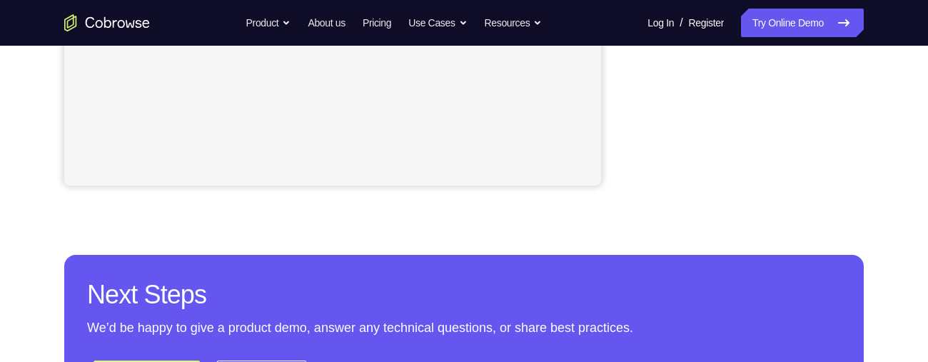 This screenshot has width=928, height=362. What do you see at coordinates (661, 23) in the screenshot?
I see `a: Log In` at bounding box center [661, 23].